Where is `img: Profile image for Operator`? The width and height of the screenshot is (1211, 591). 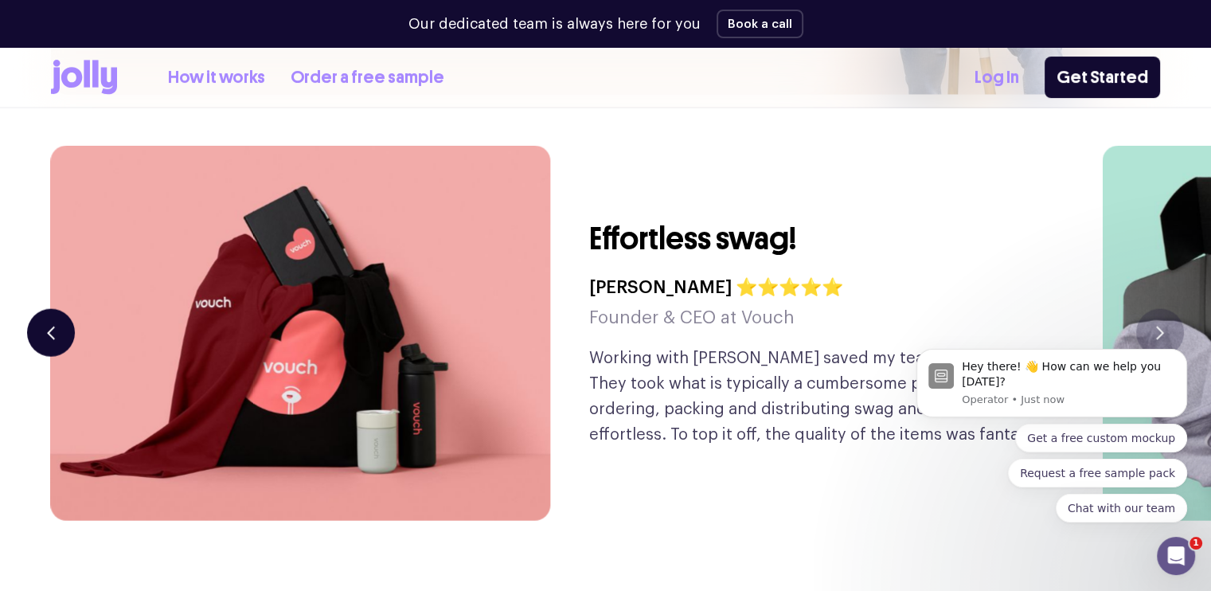 img: Profile image for Operator is located at coordinates (49, 148).